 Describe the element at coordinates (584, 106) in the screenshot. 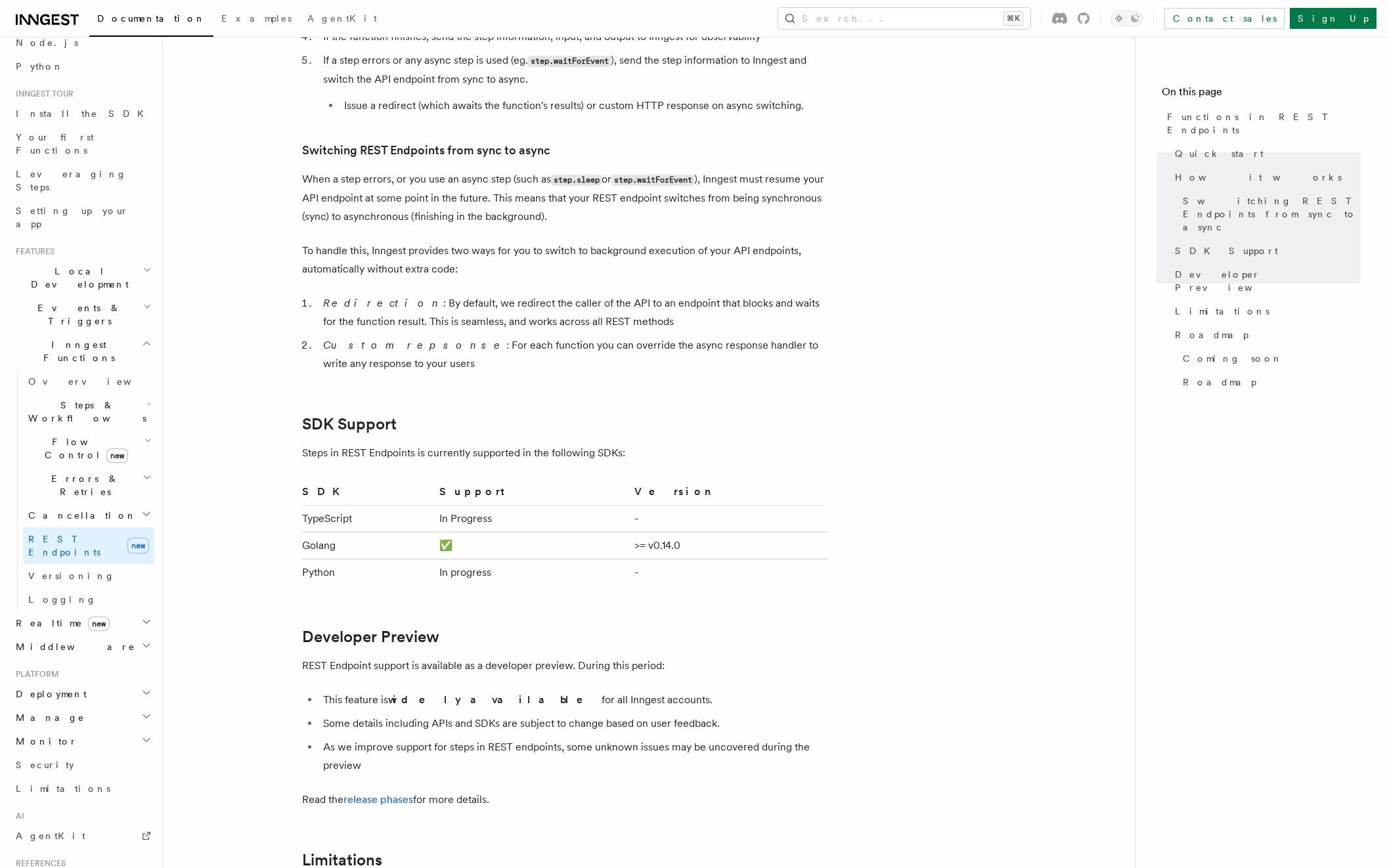

I see `li: Issue a redirect (which awaits the function's results) or custom HTTP response on async switching.` at that location.